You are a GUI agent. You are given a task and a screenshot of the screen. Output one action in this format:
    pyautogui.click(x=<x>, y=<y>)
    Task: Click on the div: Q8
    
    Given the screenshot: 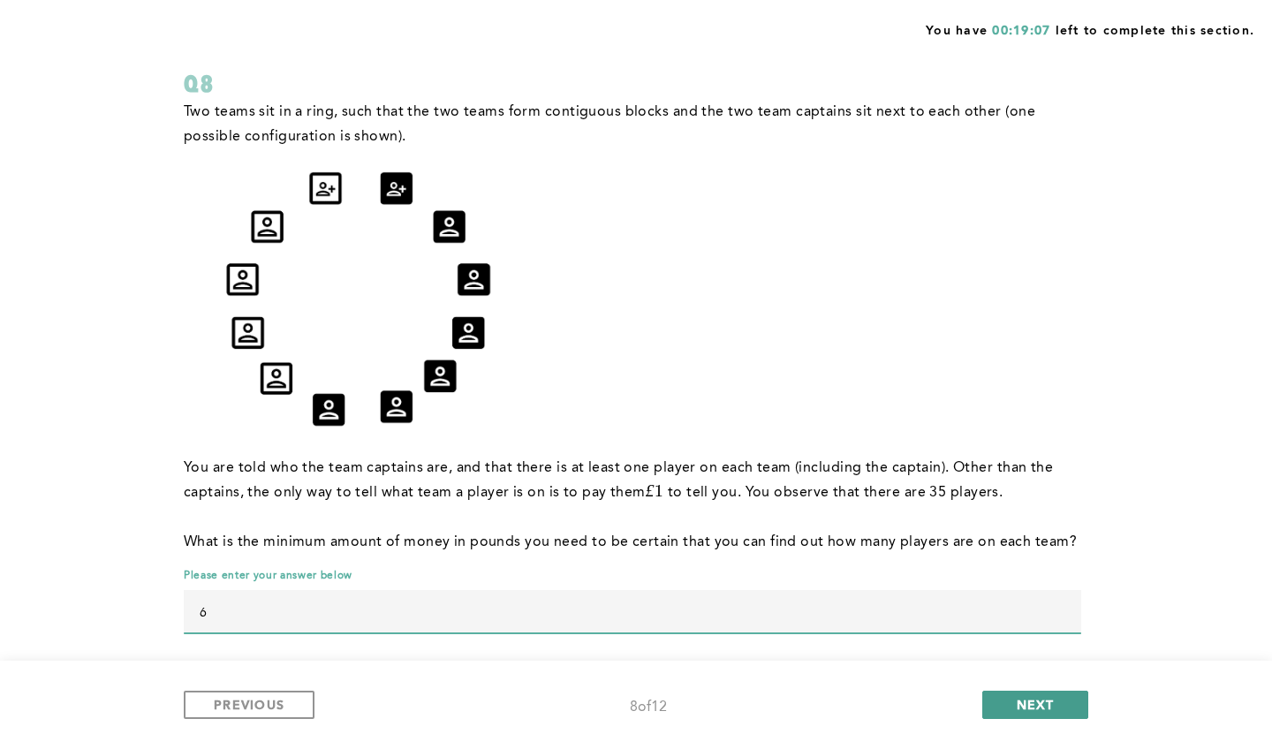 What is the action you would take?
    pyautogui.click(x=633, y=84)
    